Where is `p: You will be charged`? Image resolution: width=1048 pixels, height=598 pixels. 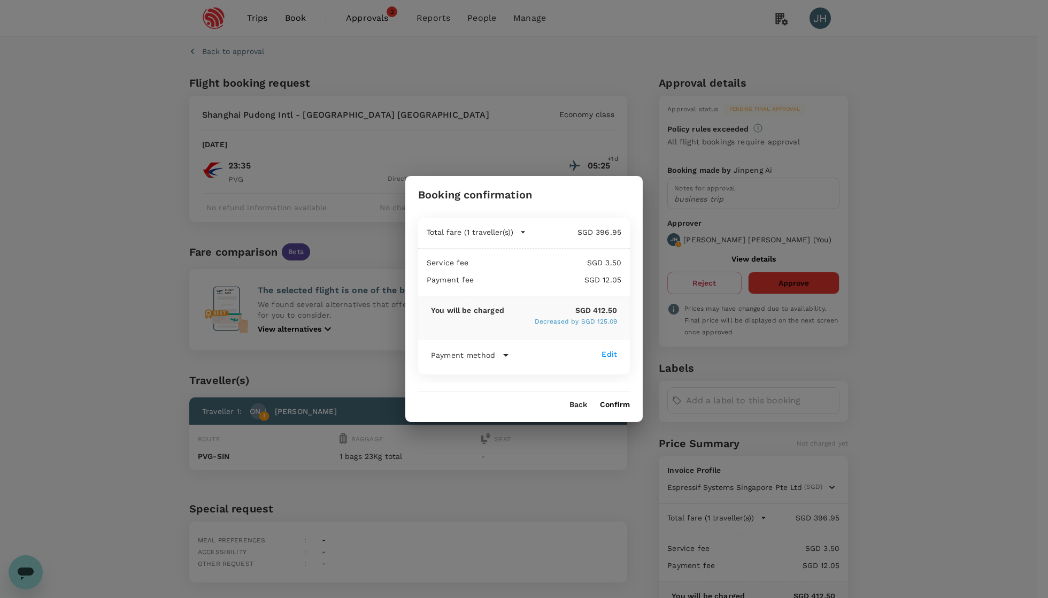
p: You will be charged is located at coordinates (467, 310).